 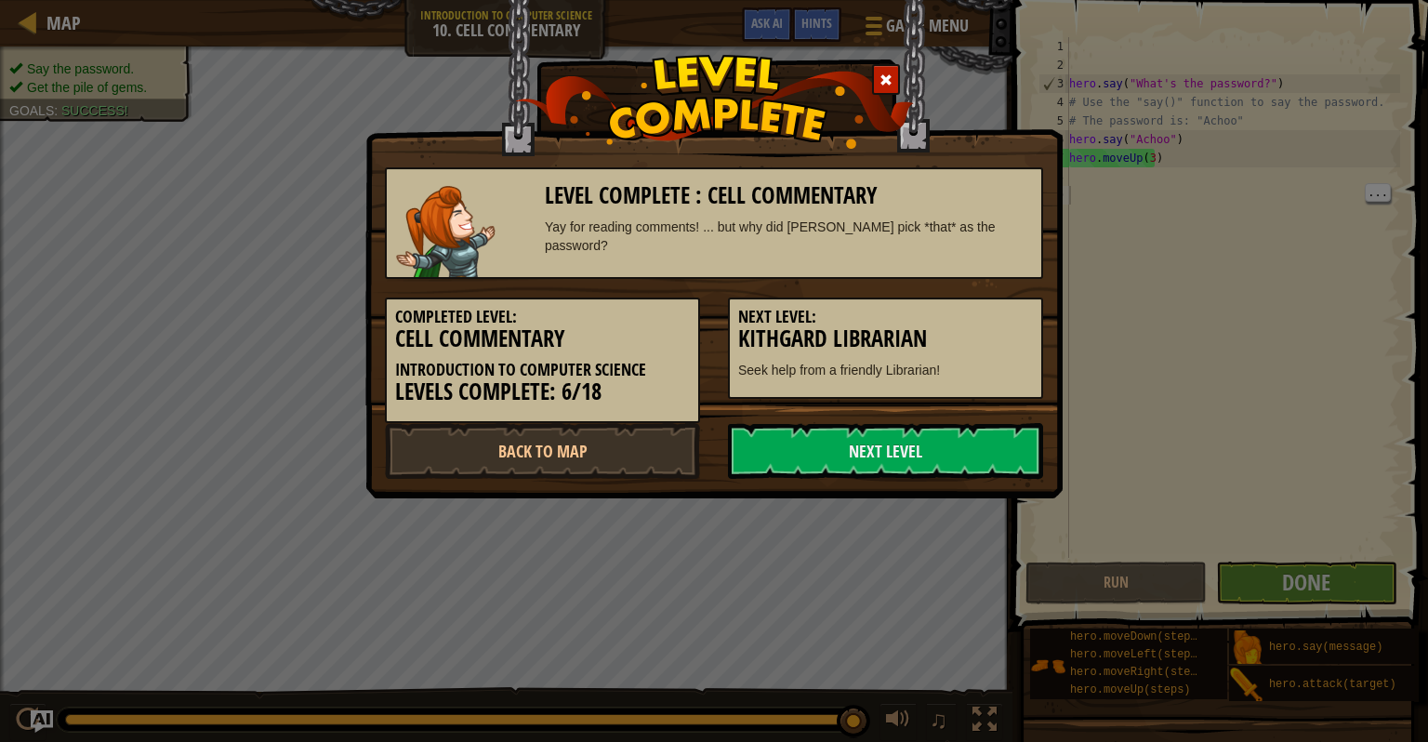 I want to click on a: Back to Map, so click(x=542, y=451).